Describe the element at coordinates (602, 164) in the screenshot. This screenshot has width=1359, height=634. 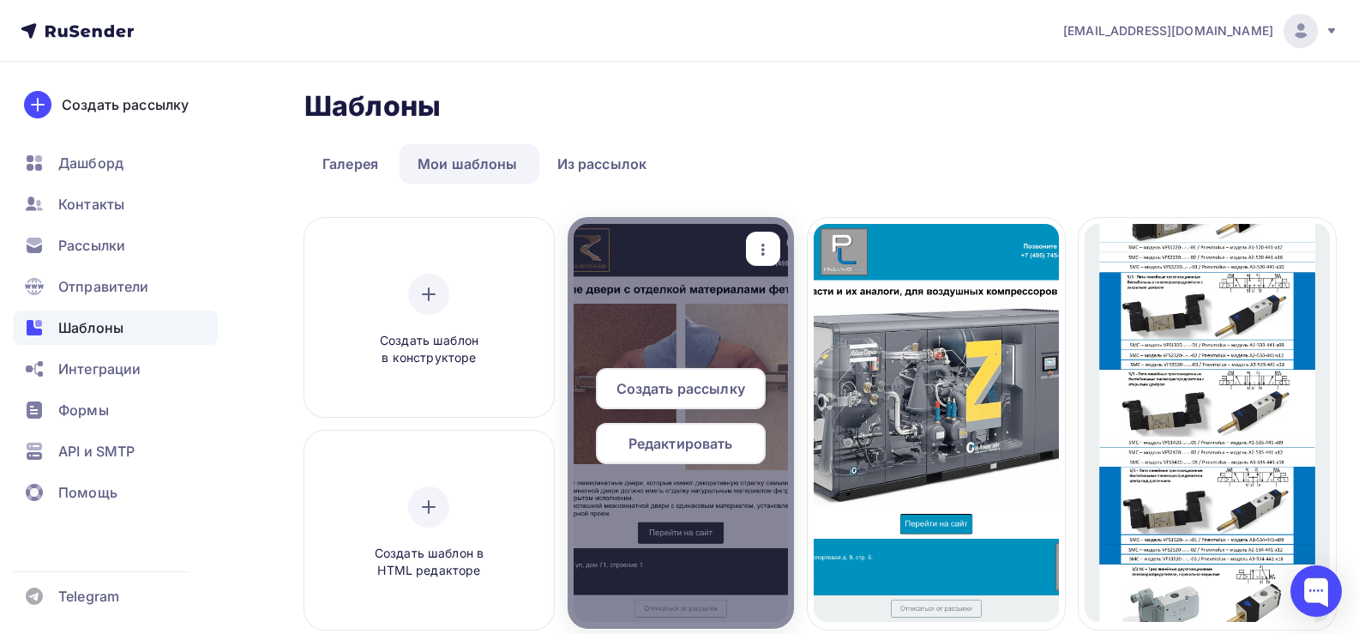
I see `a: Из рассылок` at that location.